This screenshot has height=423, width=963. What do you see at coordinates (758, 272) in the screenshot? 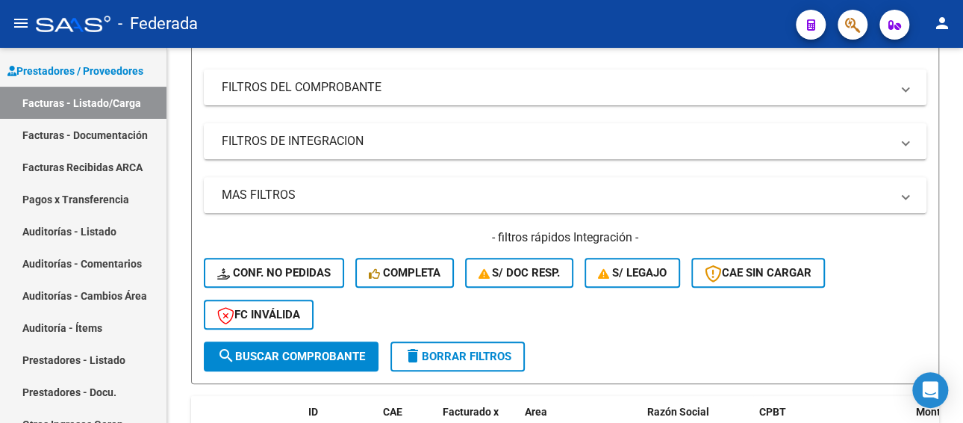
I see `span: CAE SIN CARGAR` at bounding box center [758, 272].